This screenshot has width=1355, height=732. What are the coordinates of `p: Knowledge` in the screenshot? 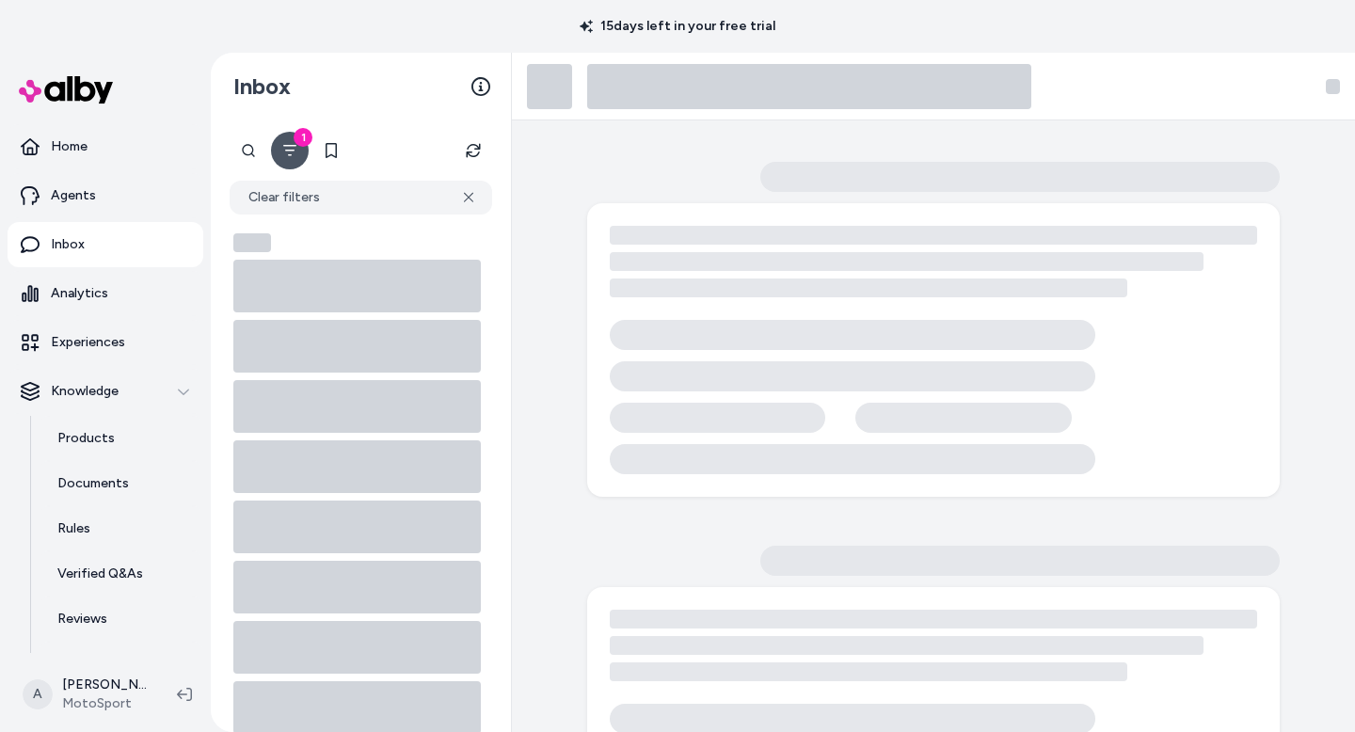 It's located at (85, 392).